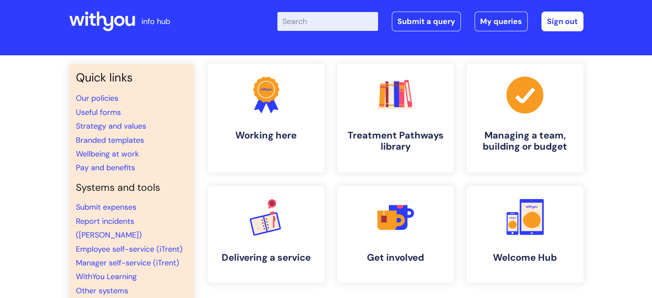 Image resolution: width=652 pixels, height=298 pixels. Describe the element at coordinates (396, 235) in the screenshot. I see `a: Get involved` at that location.